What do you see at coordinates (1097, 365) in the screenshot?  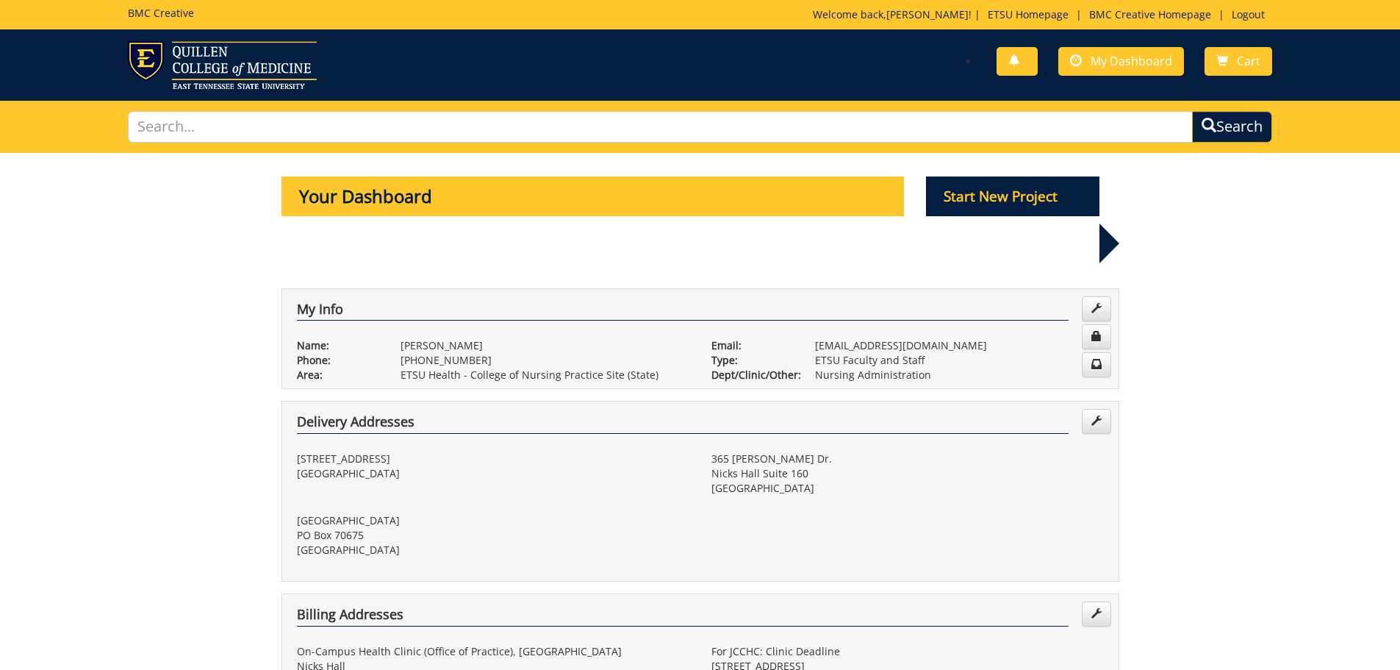 I see `a: Change Communication Preferences` at bounding box center [1097, 365].